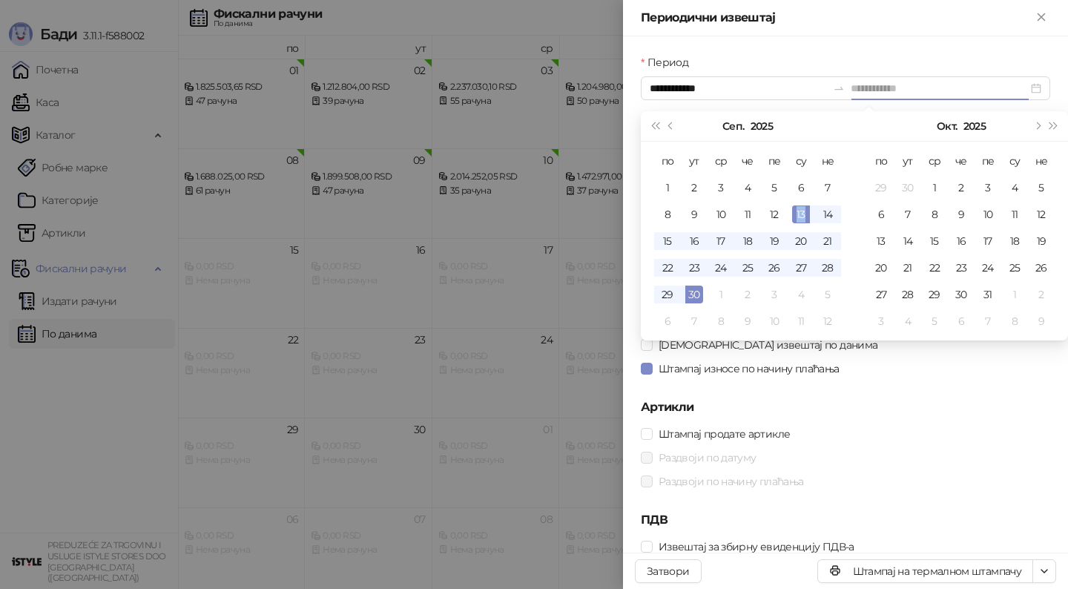 The width and height of the screenshot is (1068, 589). Describe the element at coordinates (1041, 214) in the screenshot. I see `div: 12` at that location.